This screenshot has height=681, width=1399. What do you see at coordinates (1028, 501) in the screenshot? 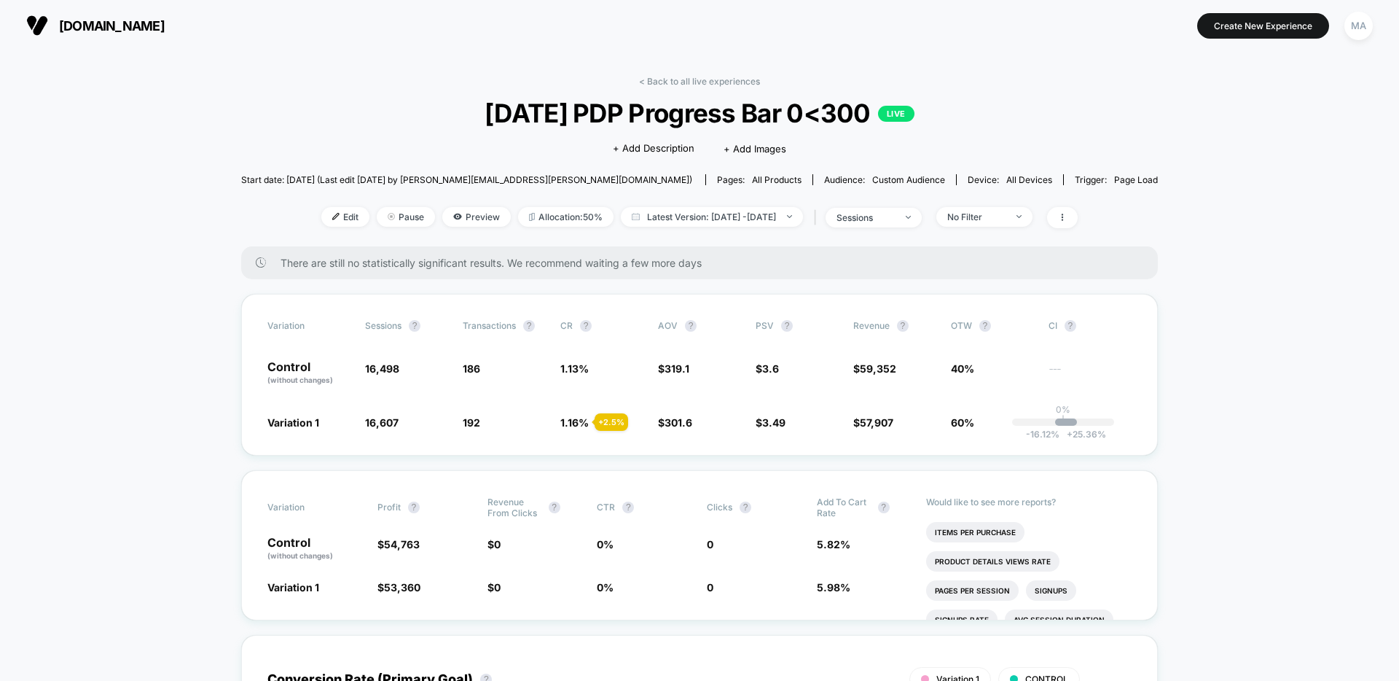
I see `p: Would like to see more reports?` at bounding box center [1028, 501].